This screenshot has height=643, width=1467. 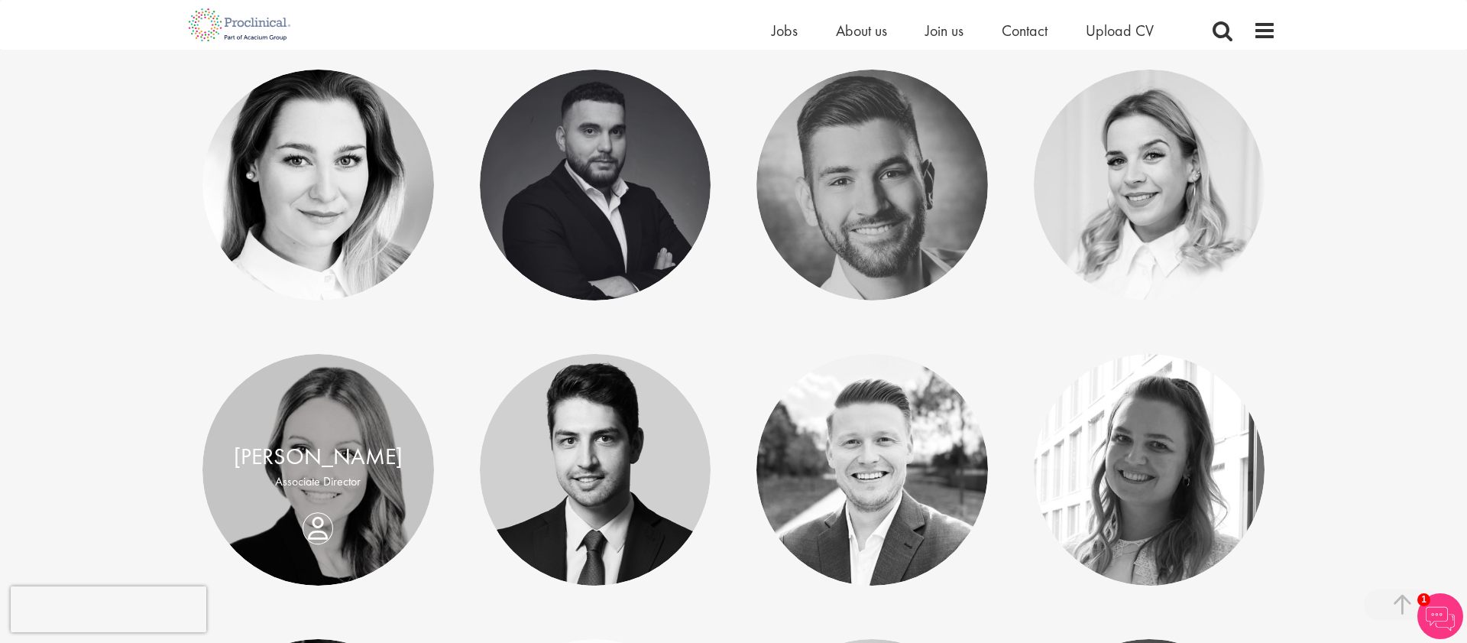 What do you see at coordinates (861, 31) in the screenshot?
I see `span: About us` at bounding box center [861, 31].